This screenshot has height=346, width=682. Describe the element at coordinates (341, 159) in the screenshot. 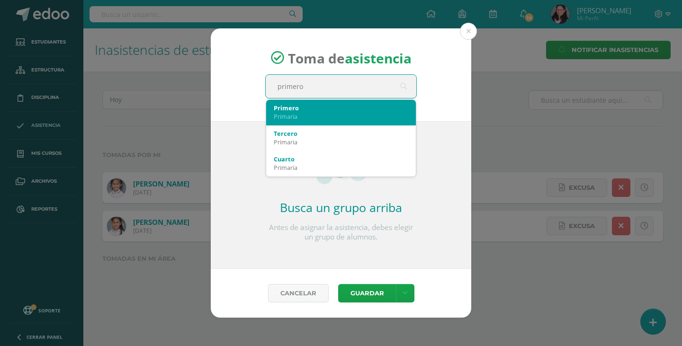

I see `div: Cuarto` at that location.